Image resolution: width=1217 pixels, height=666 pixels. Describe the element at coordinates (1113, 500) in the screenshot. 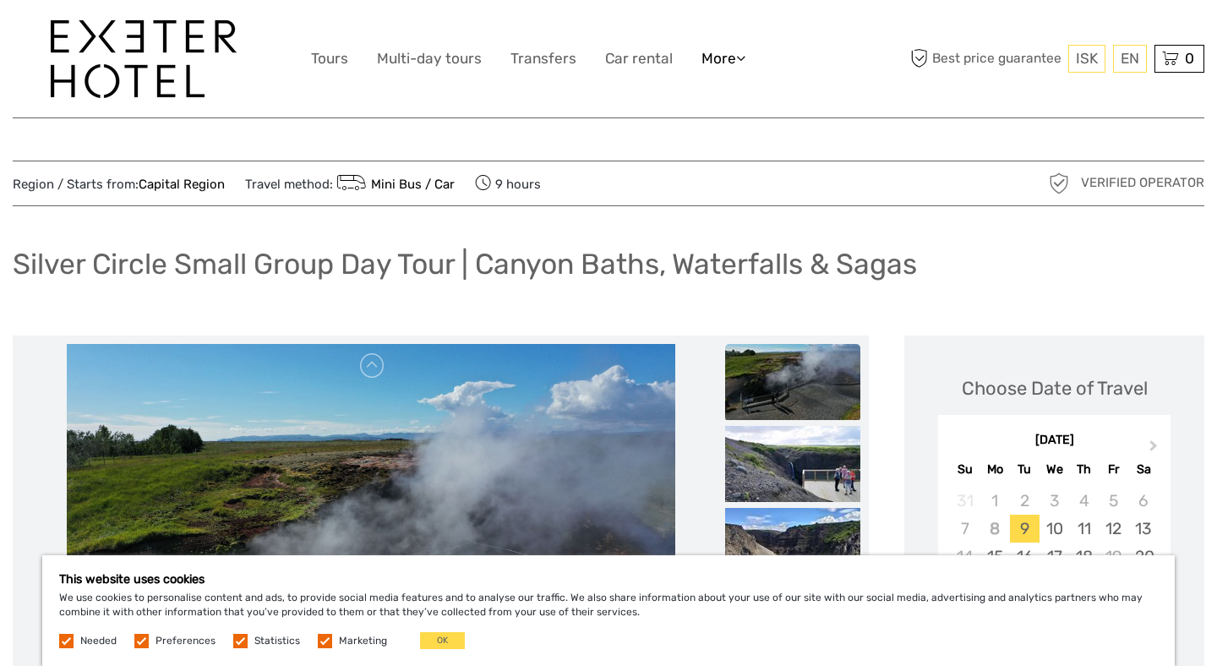

I see `div: Not available Friday, September 5th, 2025` at that location.